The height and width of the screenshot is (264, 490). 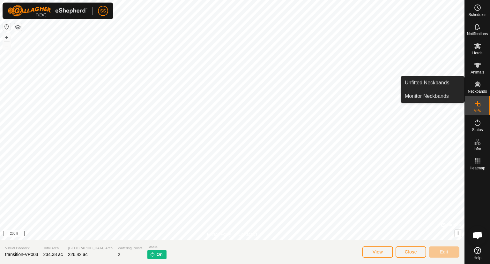 What do you see at coordinates (478, 253) in the screenshot?
I see `a: Help` at bounding box center [478, 253].